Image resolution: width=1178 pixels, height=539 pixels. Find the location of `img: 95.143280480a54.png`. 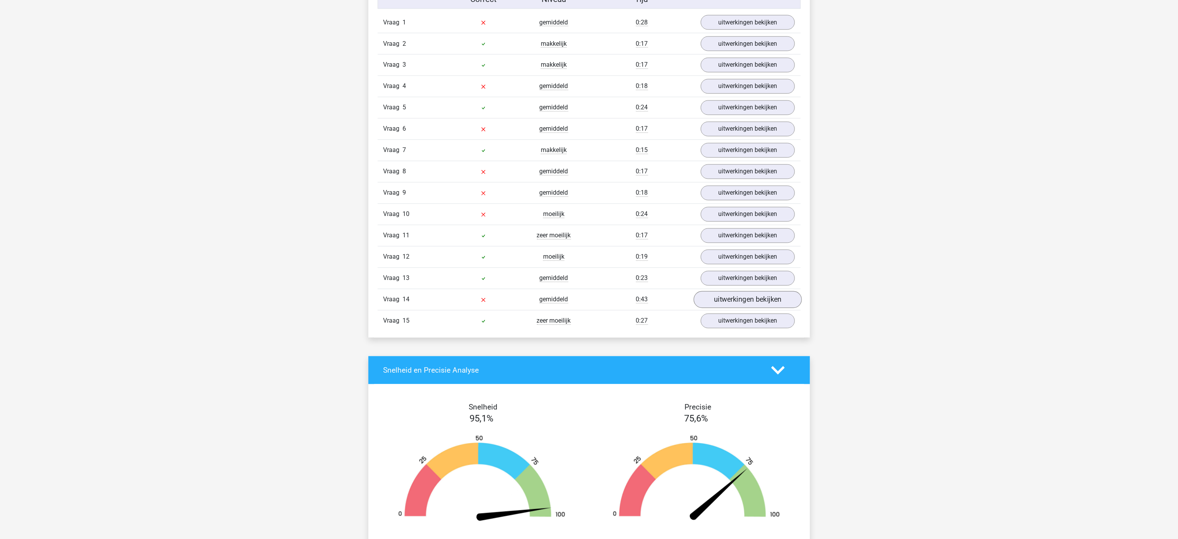

img: 95.143280480a54.png is located at coordinates (482, 479).